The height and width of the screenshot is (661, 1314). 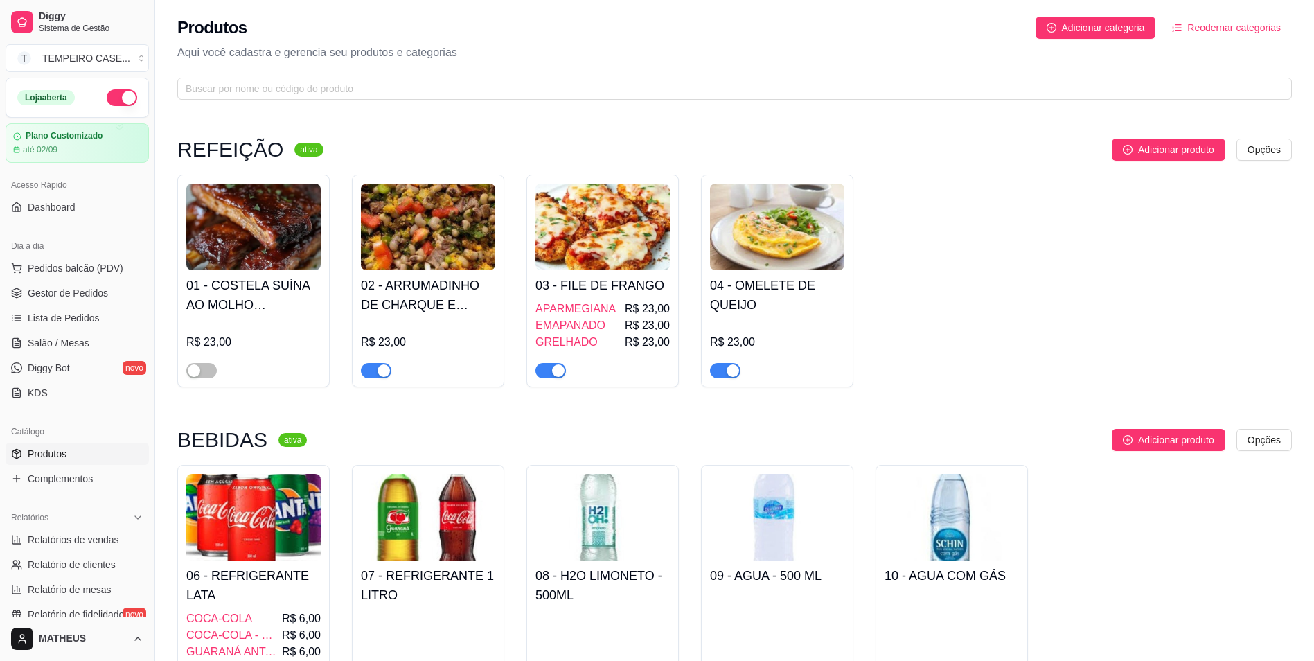 I want to click on span: EMAPANADO, so click(x=570, y=326).